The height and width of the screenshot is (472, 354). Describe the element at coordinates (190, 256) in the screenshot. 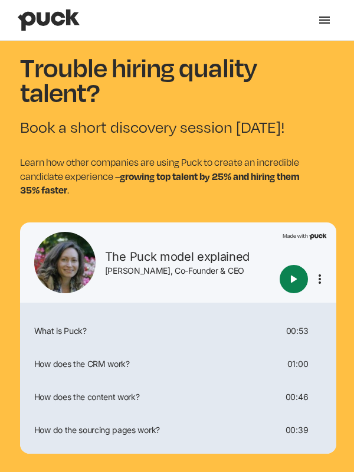

I see `div: The Puck model explained` at that location.